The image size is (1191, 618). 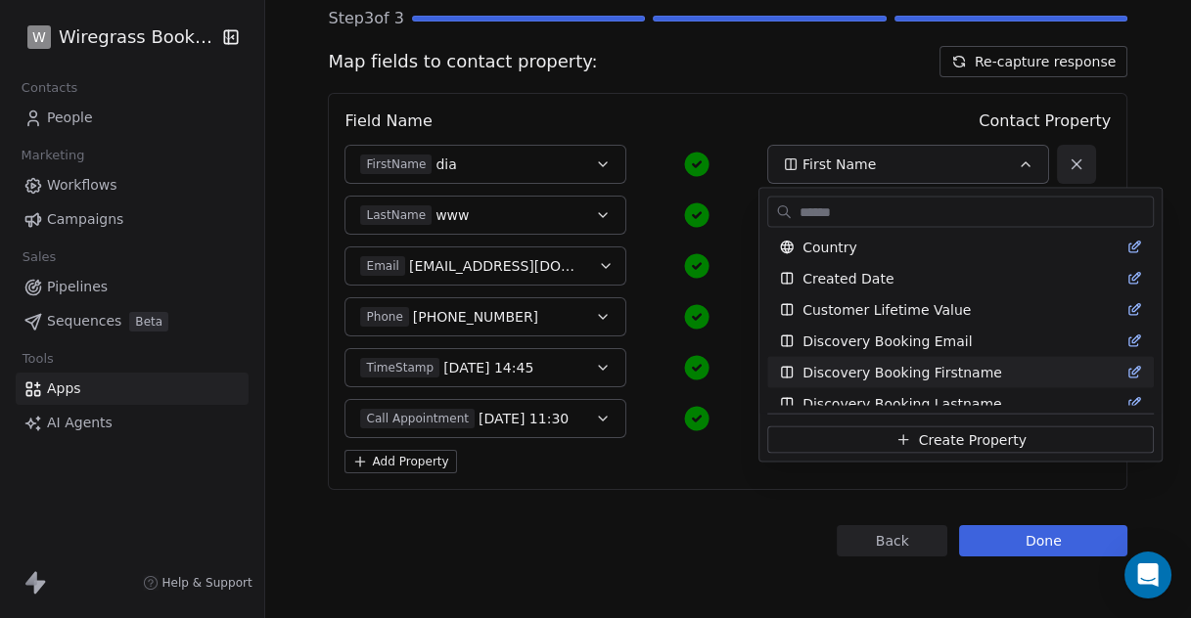 What do you see at coordinates (902, 373) in the screenshot?
I see `span: Discovery Booking Firstname` at bounding box center [902, 373].